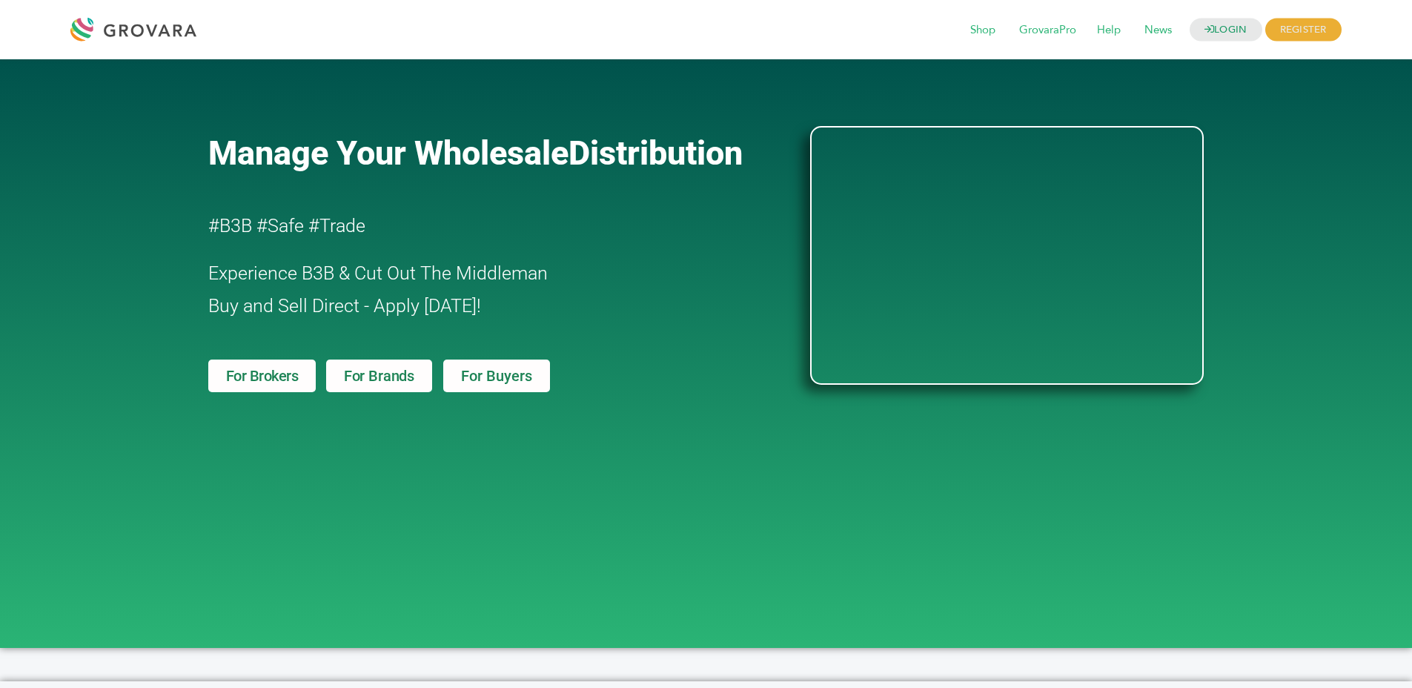 The width and height of the screenshot is (1412, 688). Describe the element at coordinates (983, 30) in the screenshot. I see `a: Shop` at that location.